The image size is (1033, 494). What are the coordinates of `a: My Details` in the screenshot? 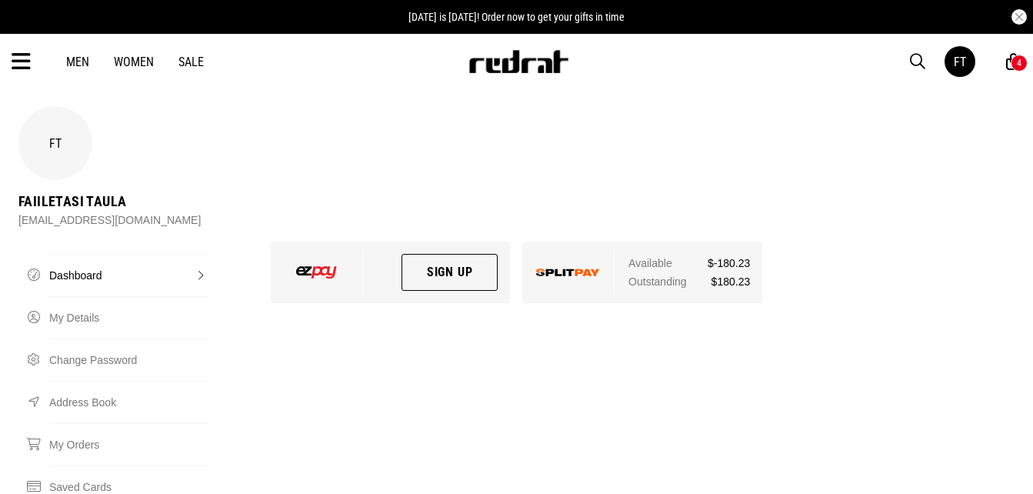 It's located at (129, 317).